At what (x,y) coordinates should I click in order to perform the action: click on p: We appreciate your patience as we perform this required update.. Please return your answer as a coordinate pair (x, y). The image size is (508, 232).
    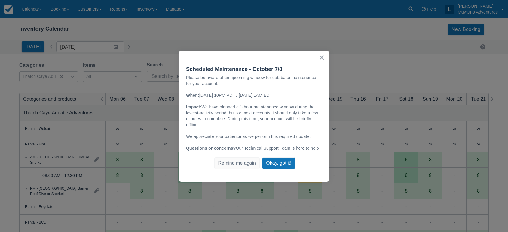
    Looking at the image, I should click on (254, 137).